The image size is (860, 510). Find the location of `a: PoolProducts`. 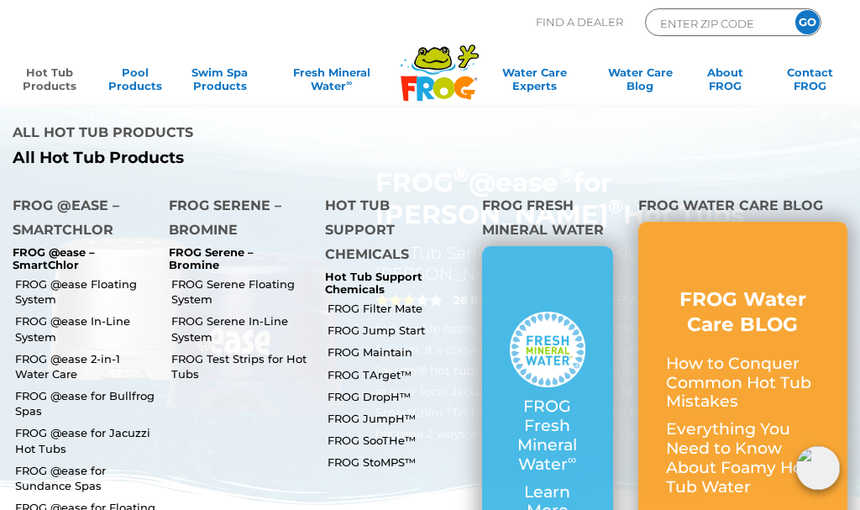

a: PoolProducts is located at coordinates (134, 82).